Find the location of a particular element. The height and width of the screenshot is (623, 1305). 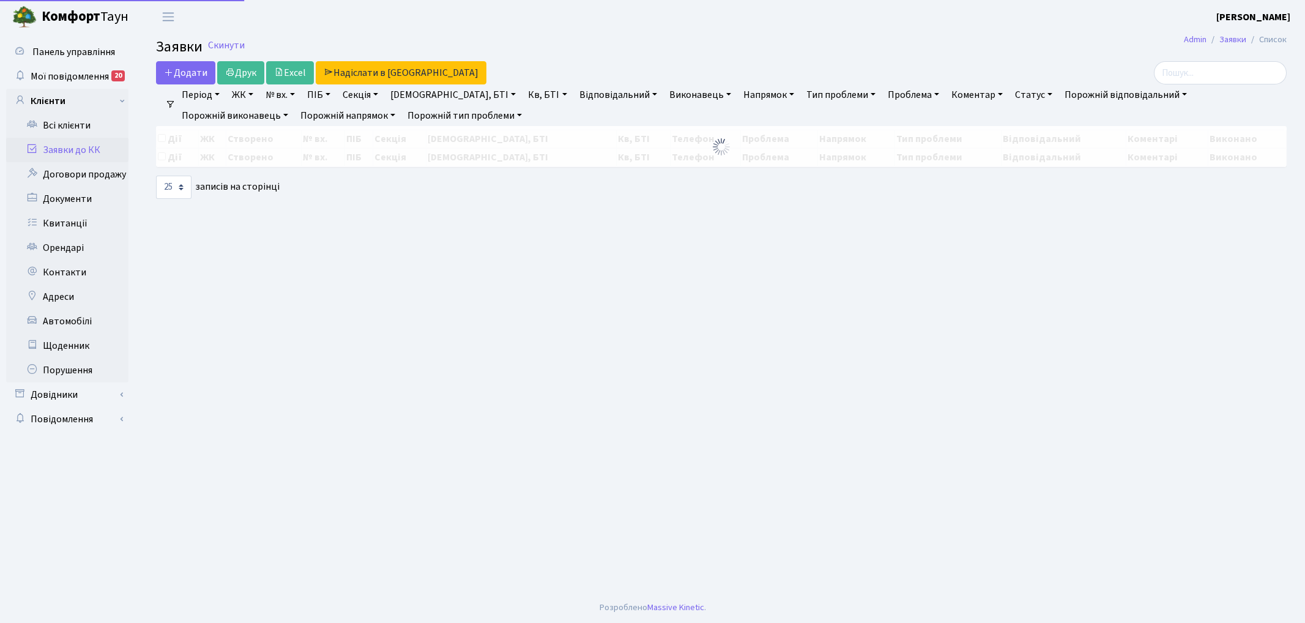

a: Друк is located at coordinates (240, 73).